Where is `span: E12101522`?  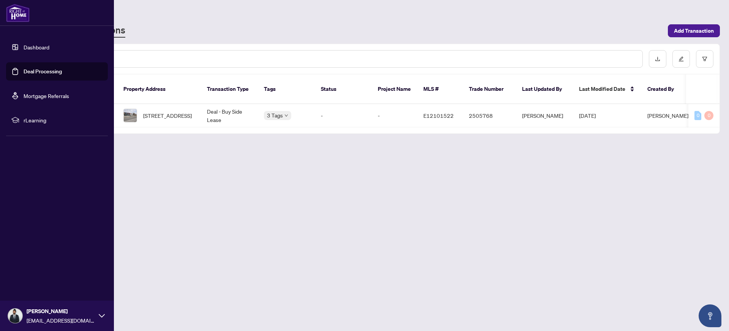 span: E12101522 is located at coordinates (439, 115).